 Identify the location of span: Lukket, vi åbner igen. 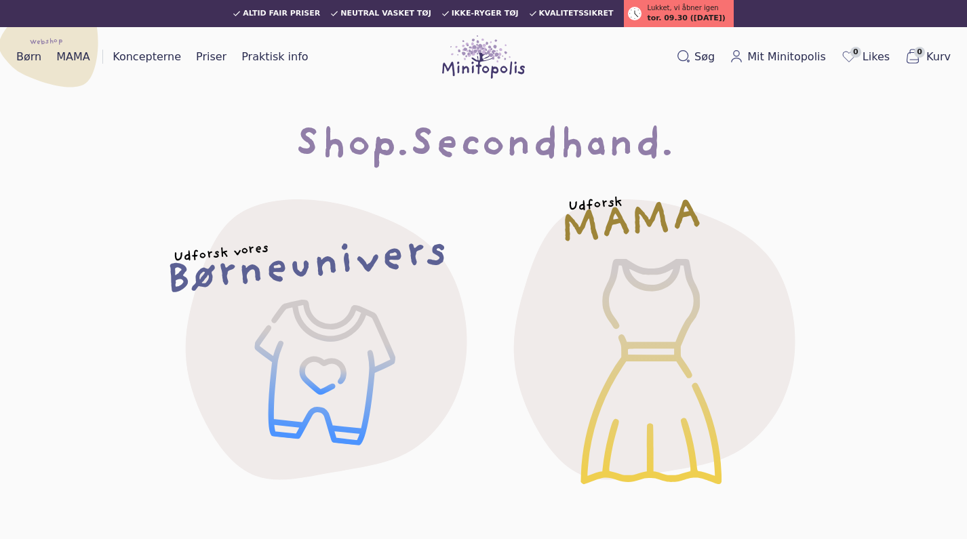
(682, 7).